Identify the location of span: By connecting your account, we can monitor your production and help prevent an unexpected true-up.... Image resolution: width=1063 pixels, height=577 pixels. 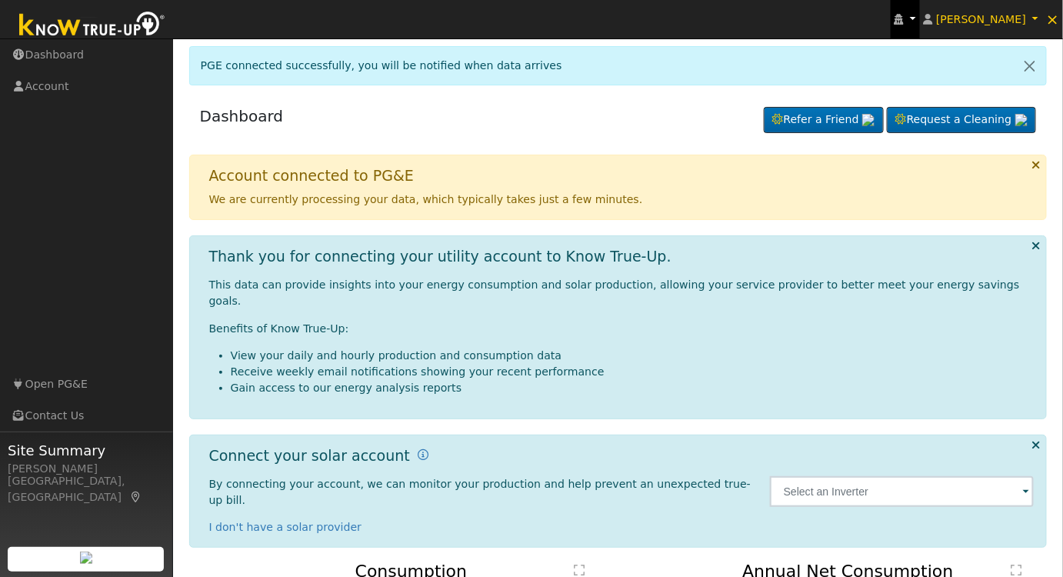
(480, 492).